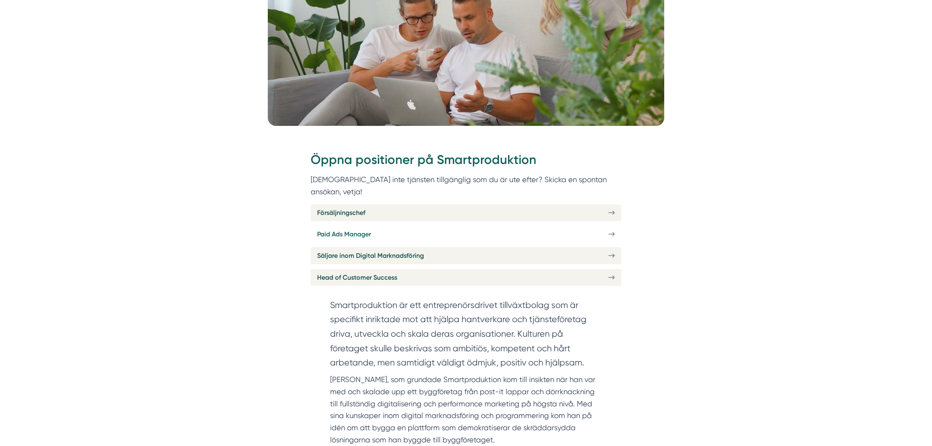 The height and width of the screenshot is (446, 932). What do you see at coordinates (466, 234) in the screenshot?
I see `a: Paid Ads Manager` at bounding box center [466, 234].